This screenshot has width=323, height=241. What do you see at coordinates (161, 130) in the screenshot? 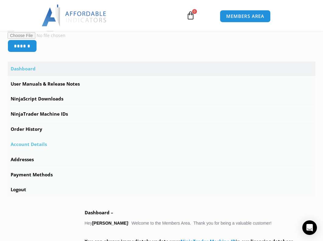
I see `a: Order History` at bounding box center [161, 130].